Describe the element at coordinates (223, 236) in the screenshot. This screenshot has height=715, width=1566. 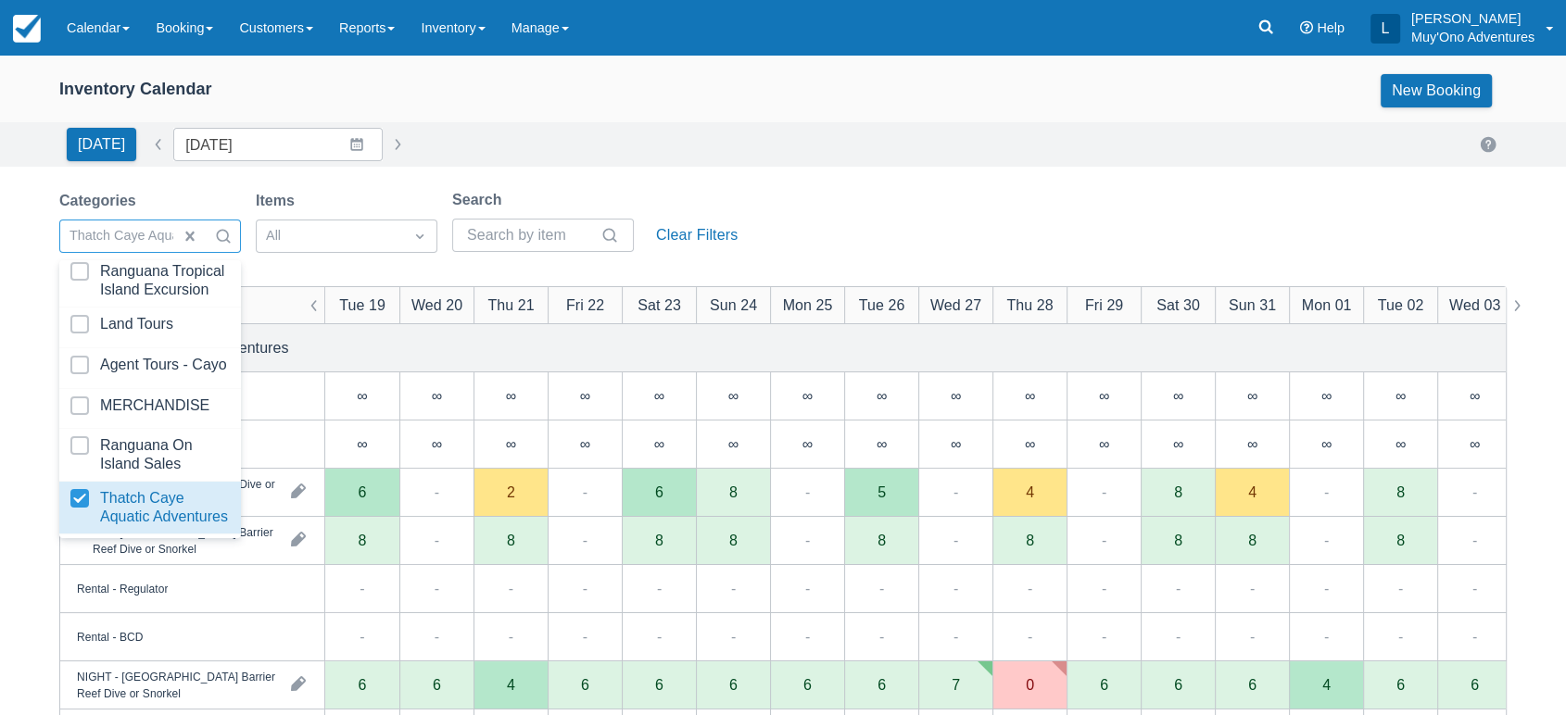
I see `span: Search` at that location.